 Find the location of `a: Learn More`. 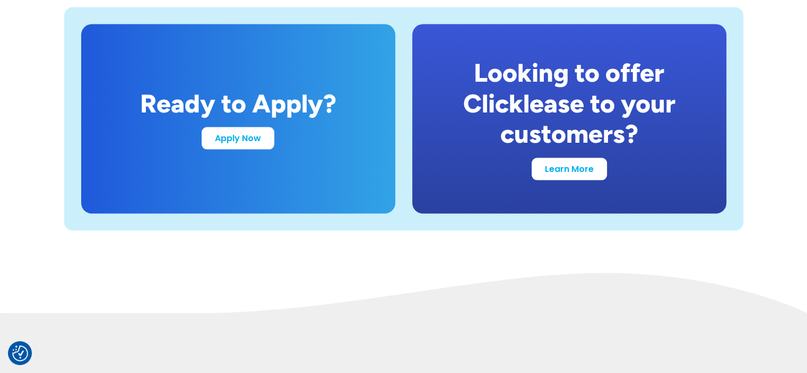

a: Learn More is located at coordinates (569, 169).